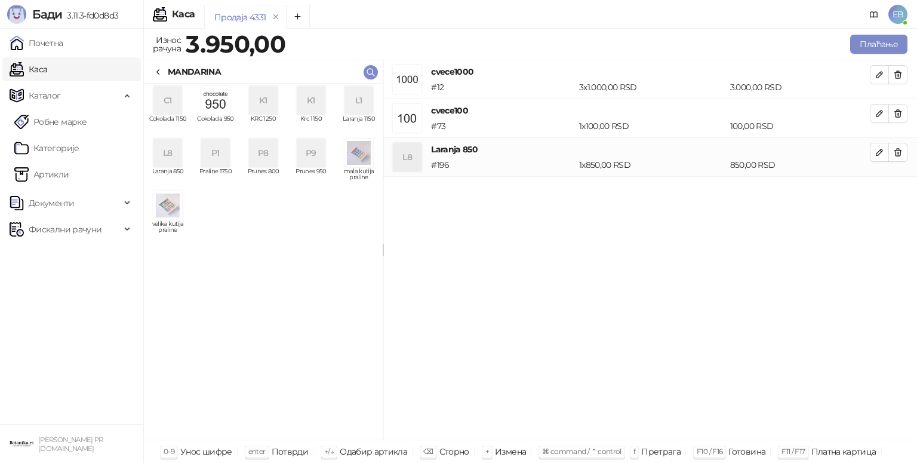 The height and width of the screenshot is (463, 917). What do you see at coordinates (454, 451) in the screenshot?
I see `div: Сторно` at bounding box center [454, 451].